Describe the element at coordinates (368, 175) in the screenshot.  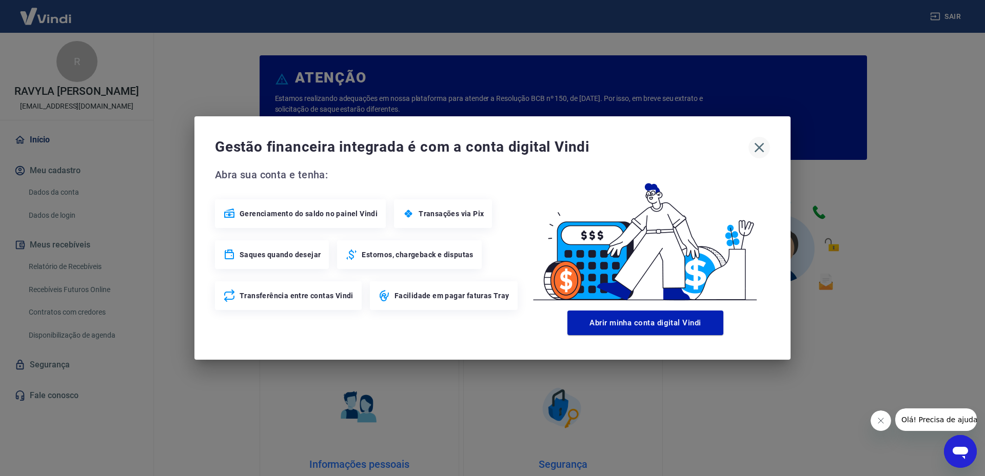
I see `span: Abra sua conta e tenha:` at that location.